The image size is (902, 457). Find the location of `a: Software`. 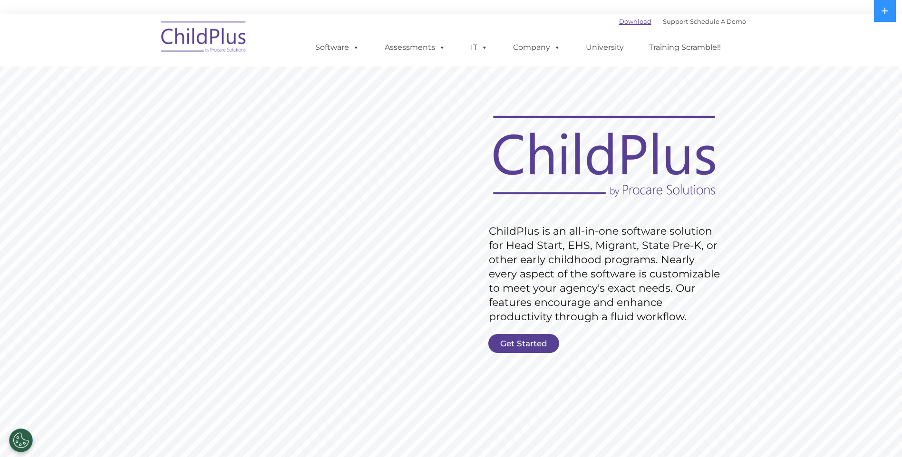

a: Software is located at coordinates (337, 48).